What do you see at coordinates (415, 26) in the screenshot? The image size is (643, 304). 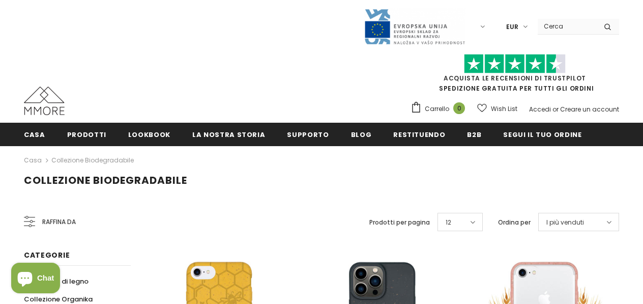 I see `img: Javni Razpis` at bounding box center [415, 26].